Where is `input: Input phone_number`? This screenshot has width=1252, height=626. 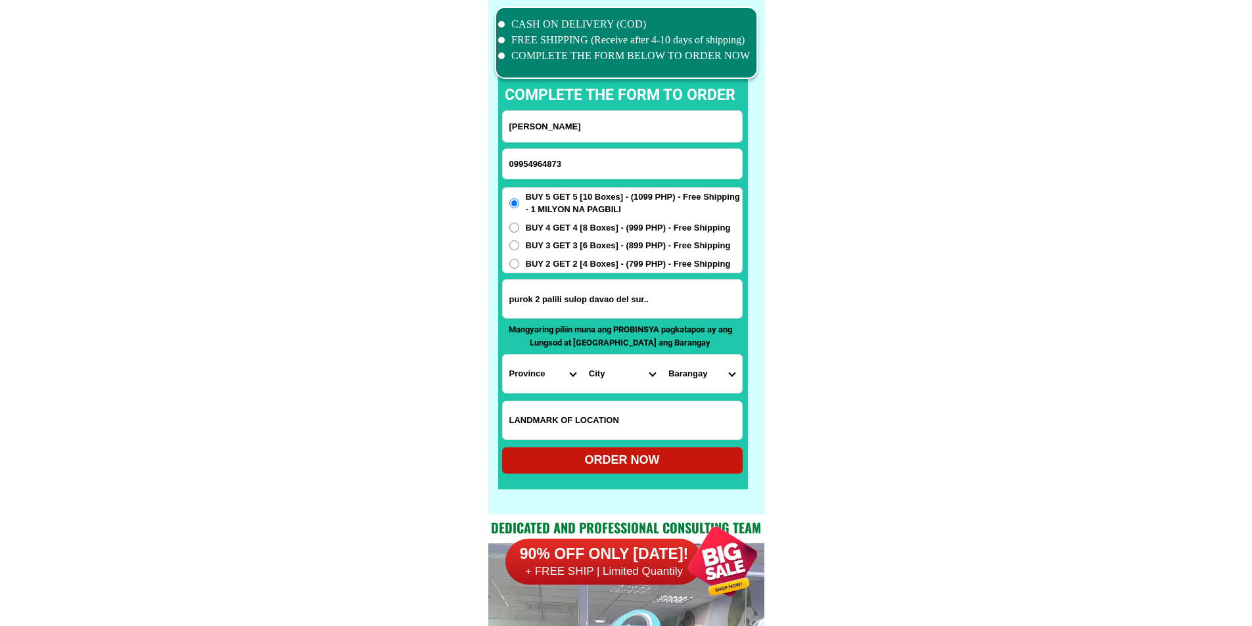
input: Input phone_number is located at coordinates (622, 164).